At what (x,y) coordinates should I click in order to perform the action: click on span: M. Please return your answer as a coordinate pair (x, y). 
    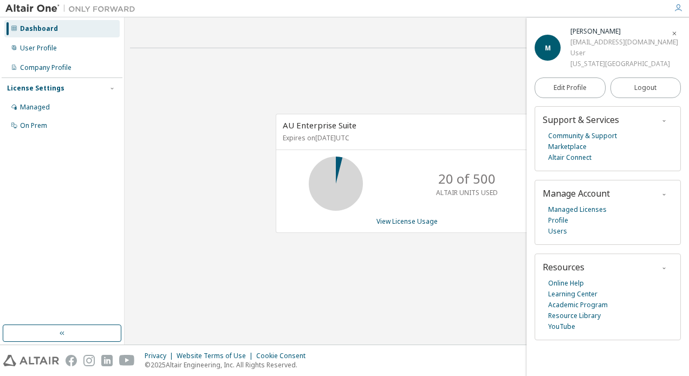
    Looking at the image, I should click on (548, 48).